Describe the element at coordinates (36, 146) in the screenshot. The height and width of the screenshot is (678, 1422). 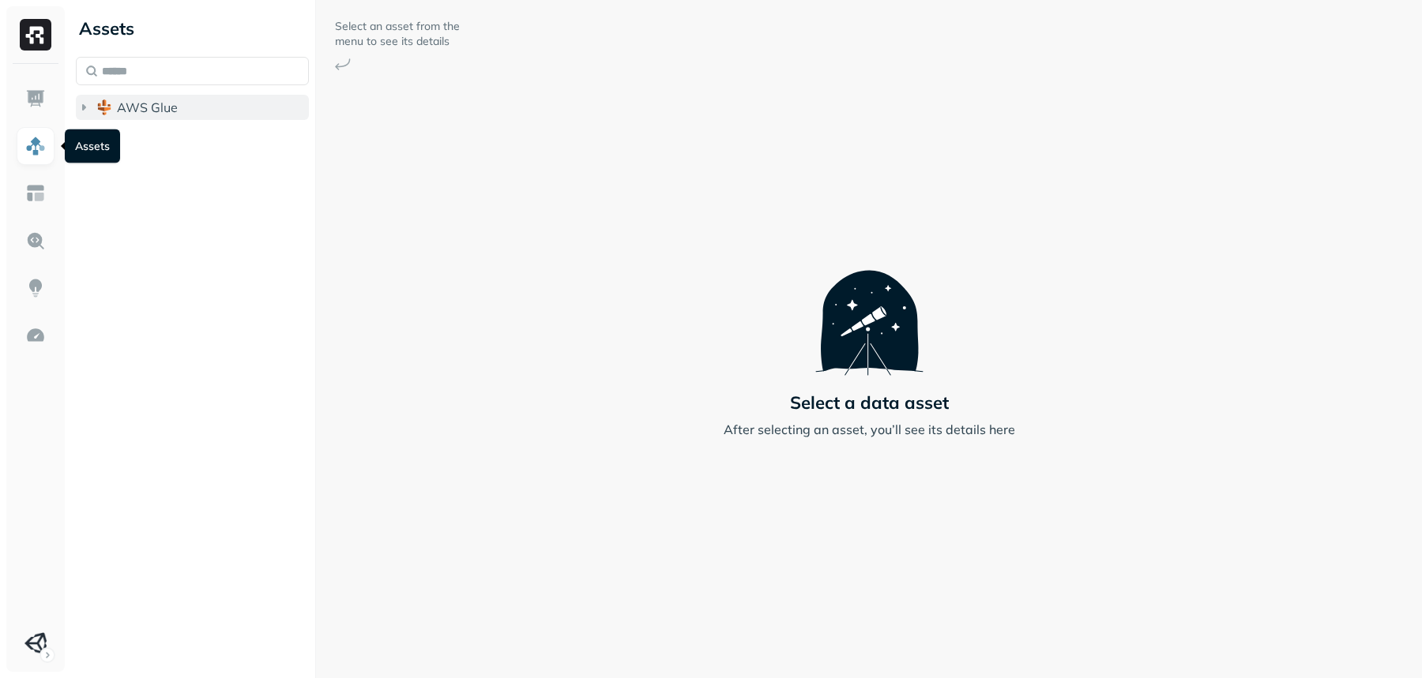
I see `img: Assets` at that location.